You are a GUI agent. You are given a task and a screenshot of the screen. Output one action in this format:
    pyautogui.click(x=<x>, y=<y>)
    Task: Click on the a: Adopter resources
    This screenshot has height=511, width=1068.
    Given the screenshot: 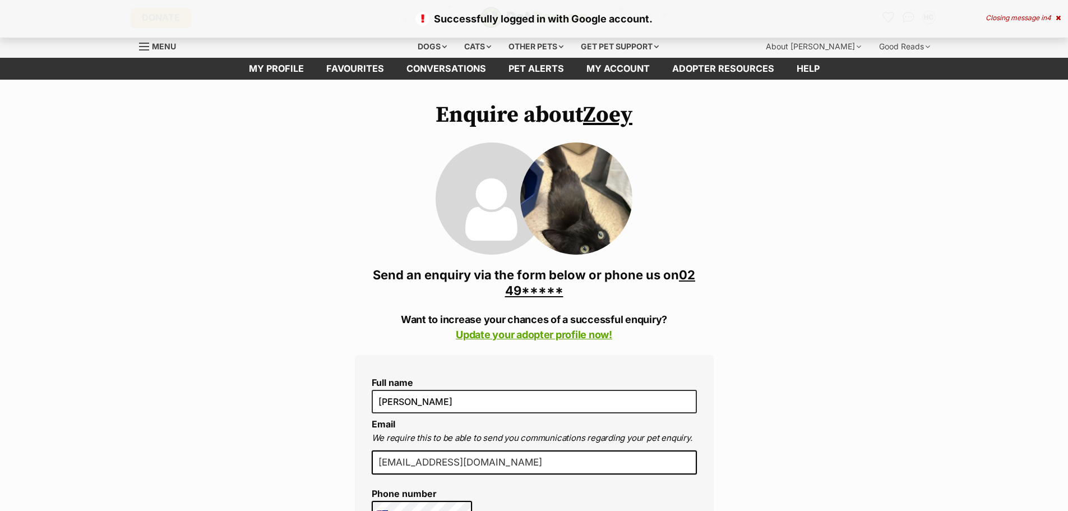 What is the action you would take?
    pyautogui.click(x=724, y=68)
    